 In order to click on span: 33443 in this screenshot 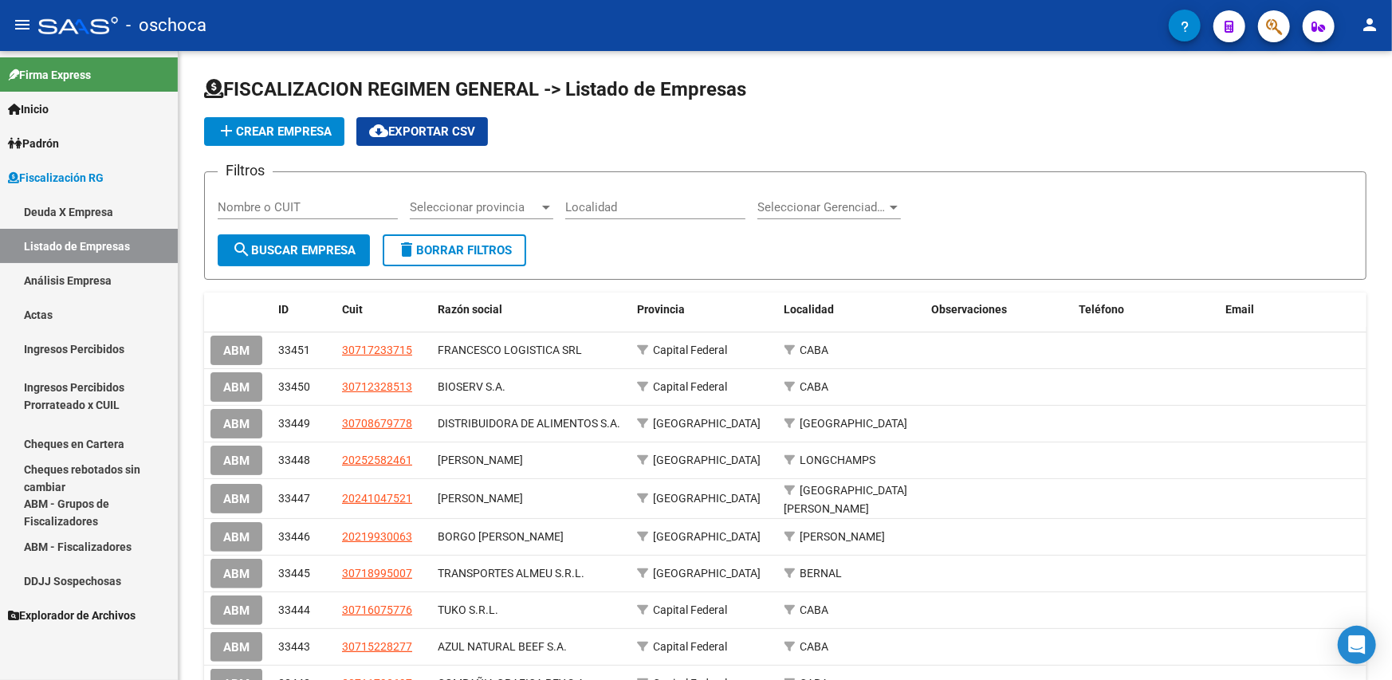, I will do `click(294, 646)`.